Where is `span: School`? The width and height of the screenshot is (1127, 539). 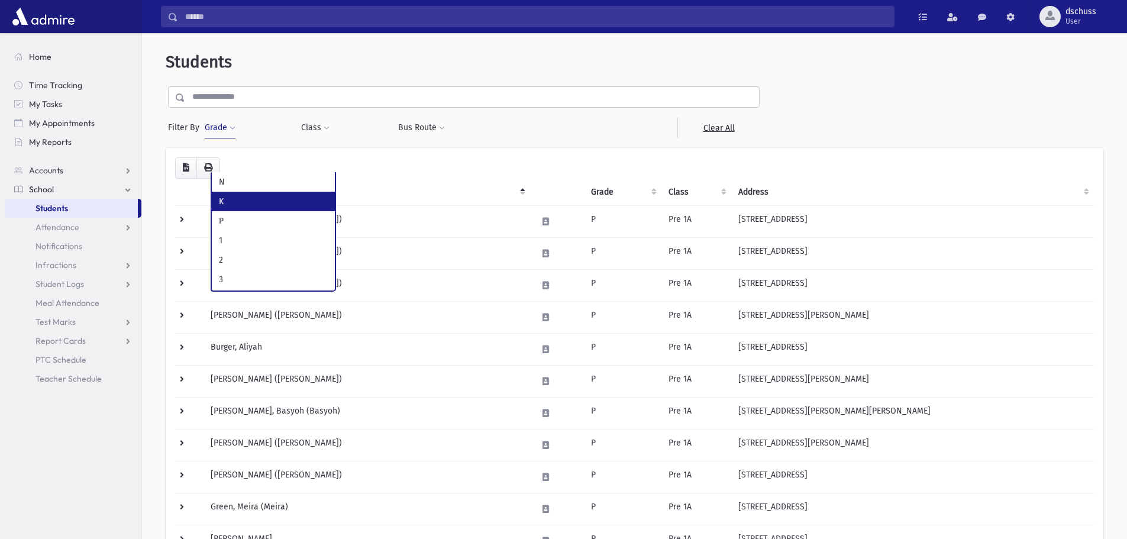 span: School is located at coordinates (41, 189).